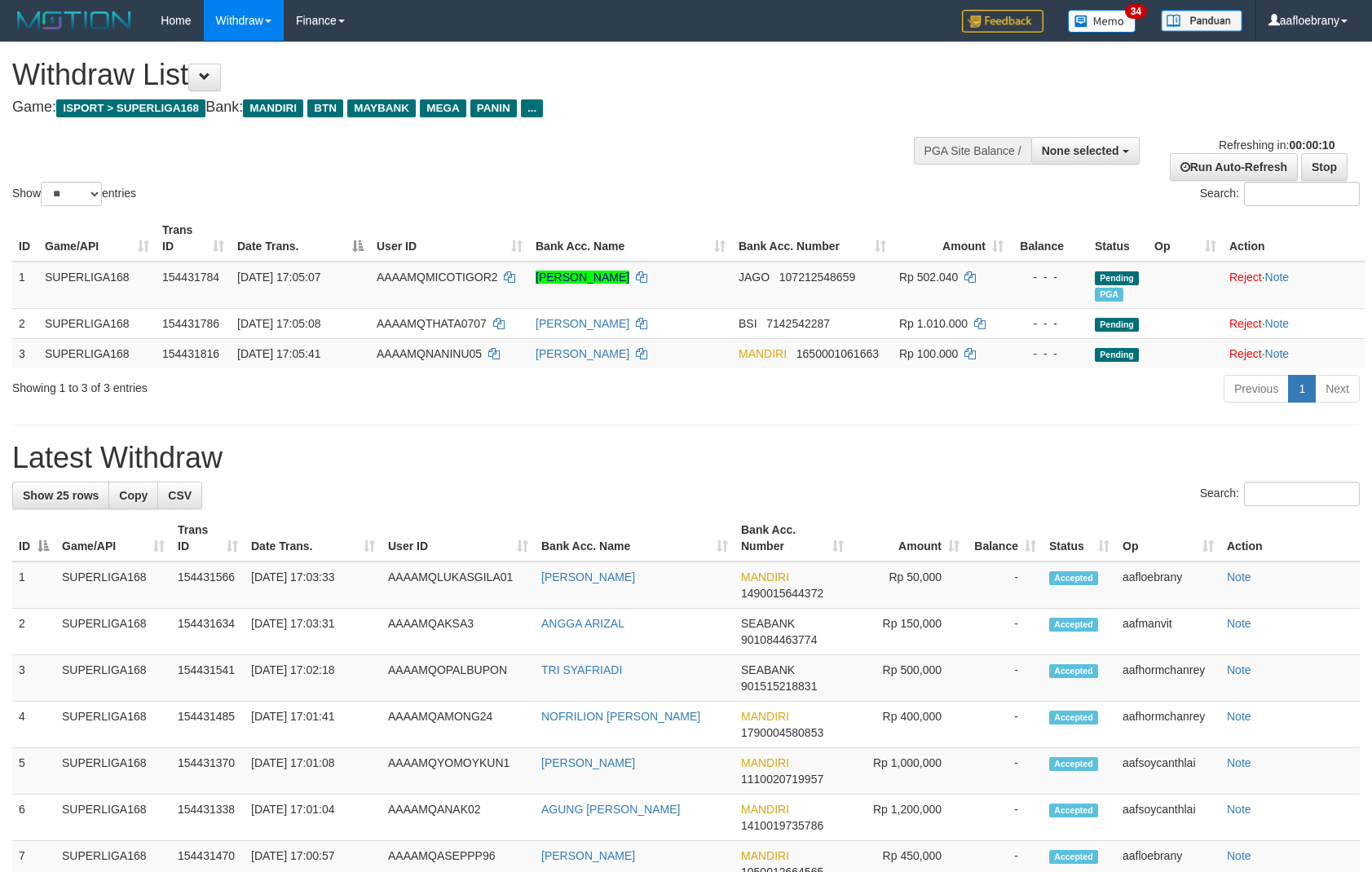 Image resolution: width=1372 pixels, height=872 pixels. I want to click on span: Copy 7142542287 to clipboard, so click(797, 324).